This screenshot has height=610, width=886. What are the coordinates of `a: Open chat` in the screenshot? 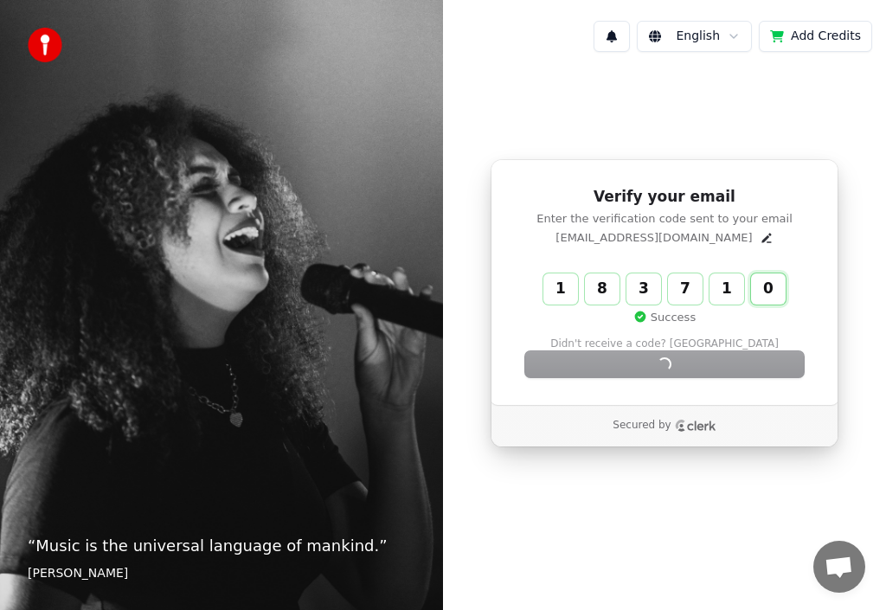 It's located at (839, 567).